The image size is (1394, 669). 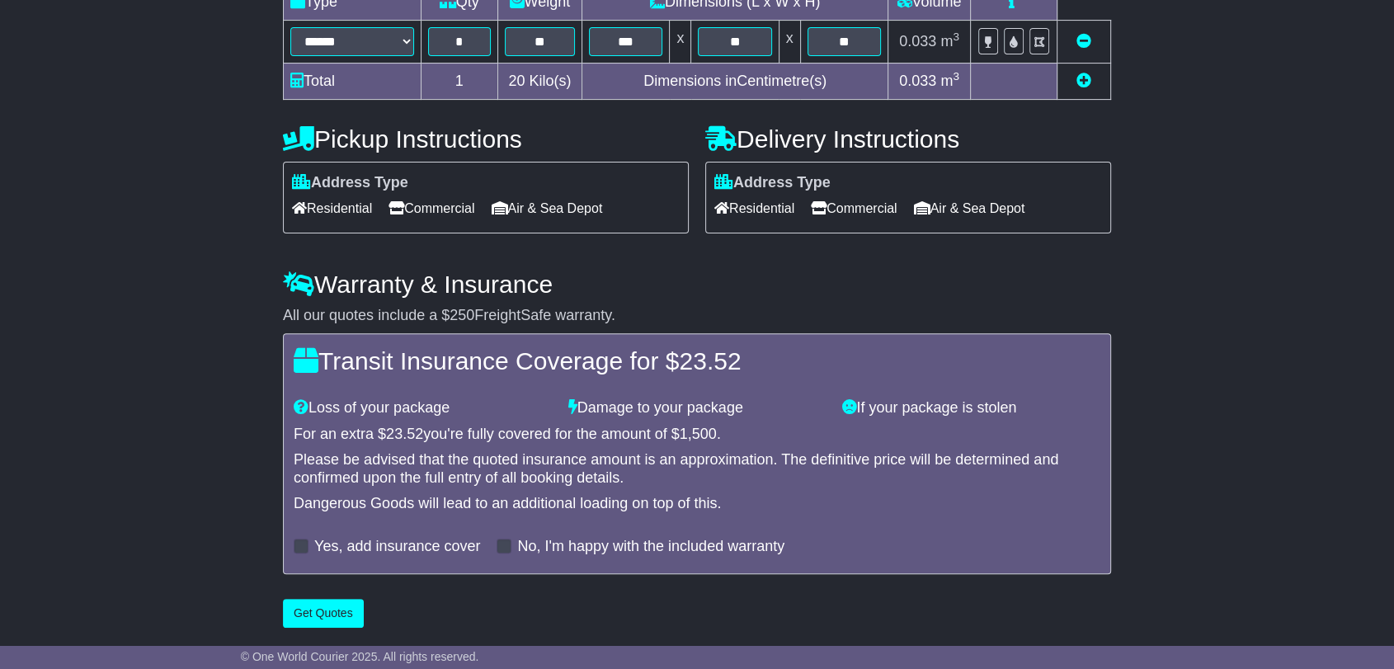 I want to click on div: For an extra $ you're fully covered for the amount of $ ., so click(x=697, y=435).